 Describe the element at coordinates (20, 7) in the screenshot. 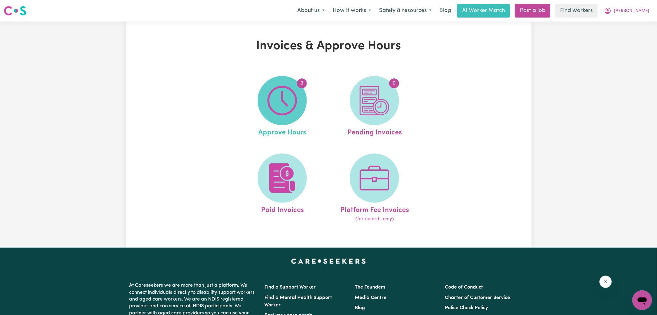

I see `span: Need any help?` at that location.